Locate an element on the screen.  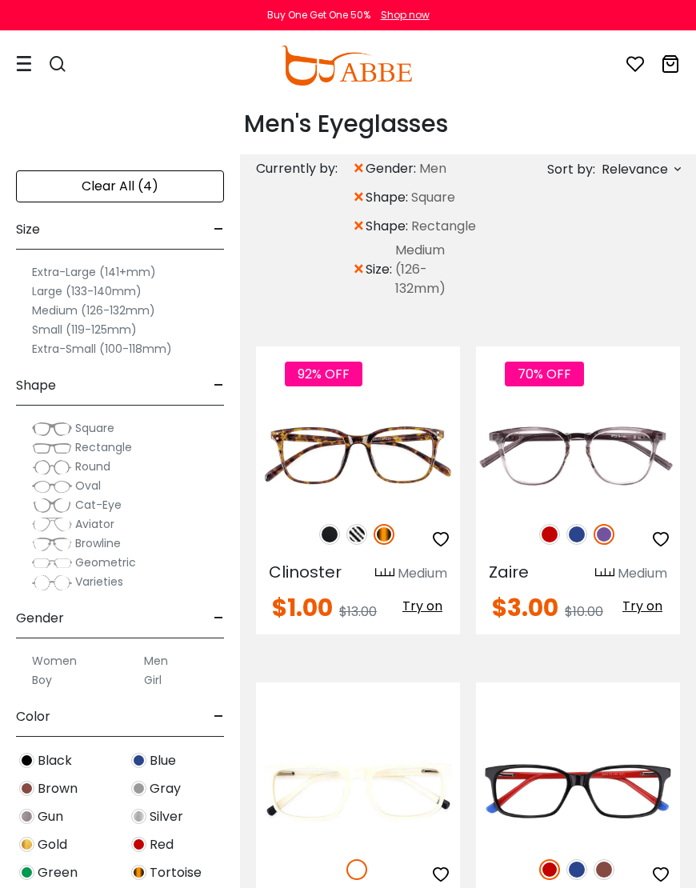
span: Relevance is located at coordinates (634, 170).